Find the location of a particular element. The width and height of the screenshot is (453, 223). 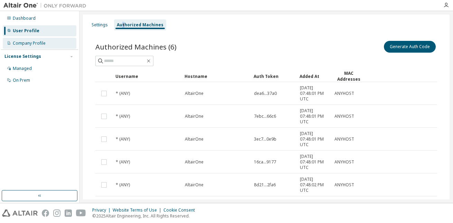

span: 8d21...2fa6 is located at coordinates (265, 185).